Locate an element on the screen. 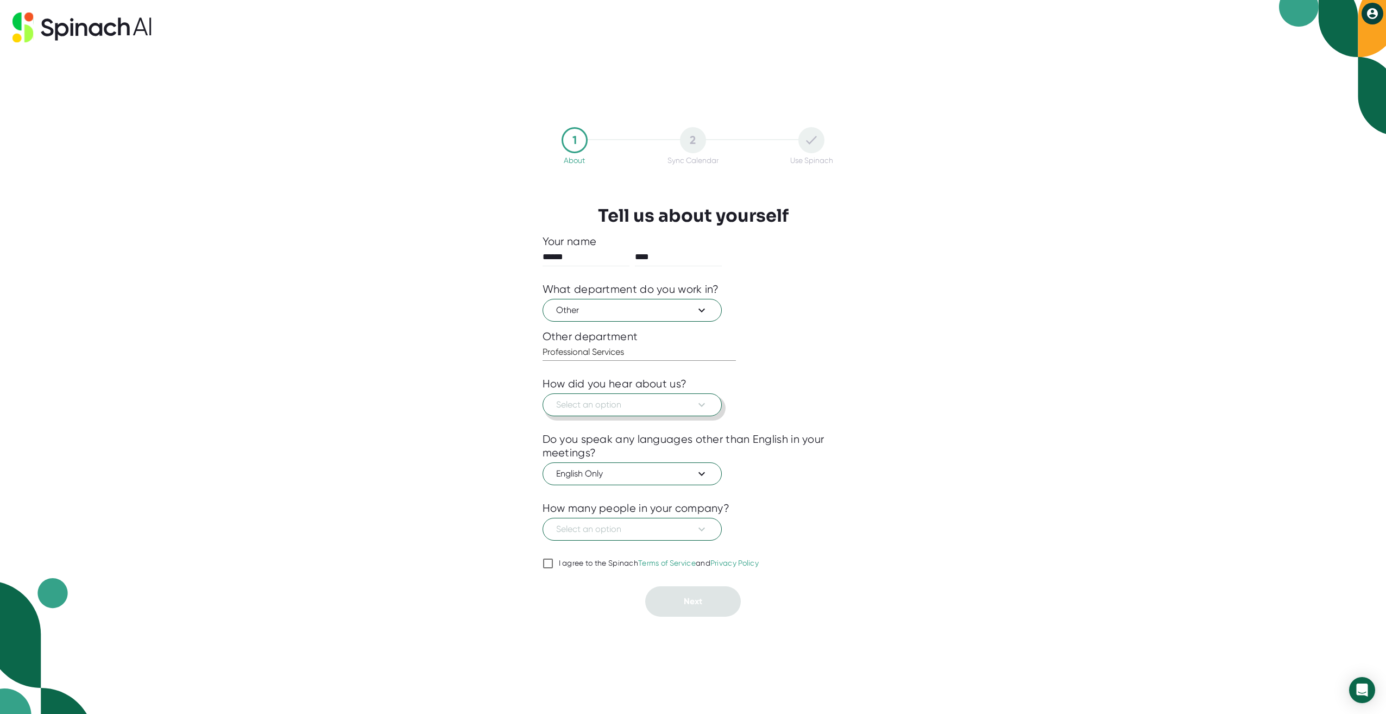 This screenshot has height=714, width=1386. div: Open Intercom Messenger is located at coordinates (1362, 690).